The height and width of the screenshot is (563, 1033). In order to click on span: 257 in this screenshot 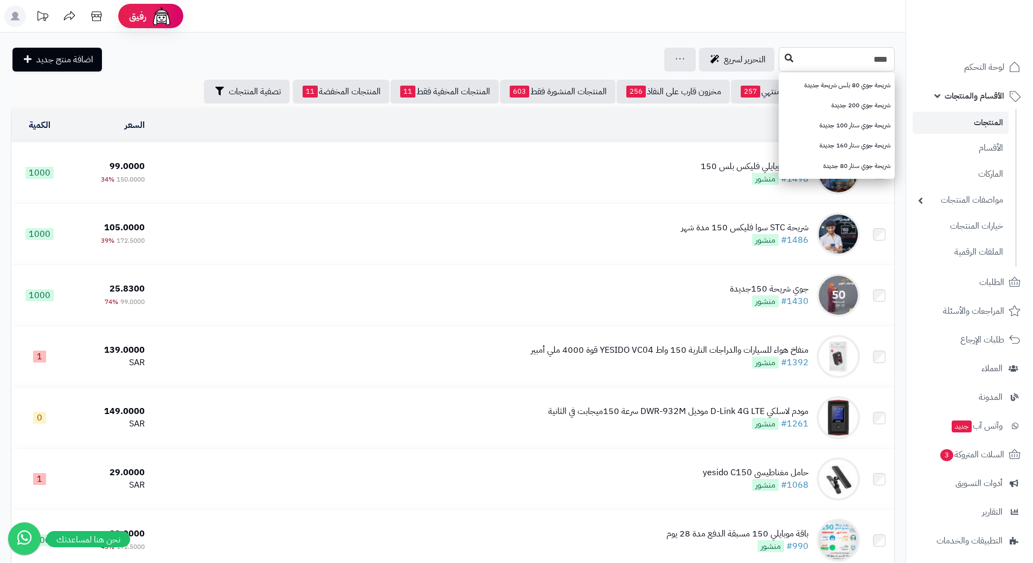, I will do `click(750, 92)`.